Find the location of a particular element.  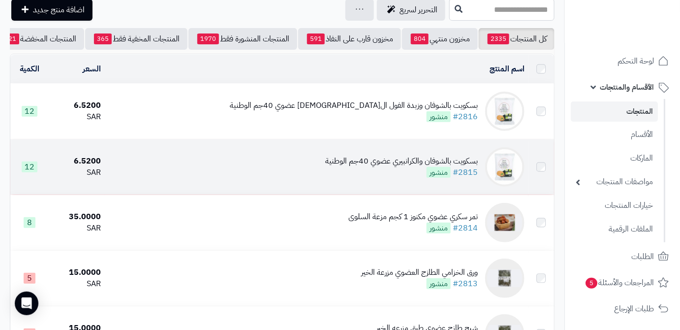

a: مخزون منتهي804 is located at coordinates (440, 39).